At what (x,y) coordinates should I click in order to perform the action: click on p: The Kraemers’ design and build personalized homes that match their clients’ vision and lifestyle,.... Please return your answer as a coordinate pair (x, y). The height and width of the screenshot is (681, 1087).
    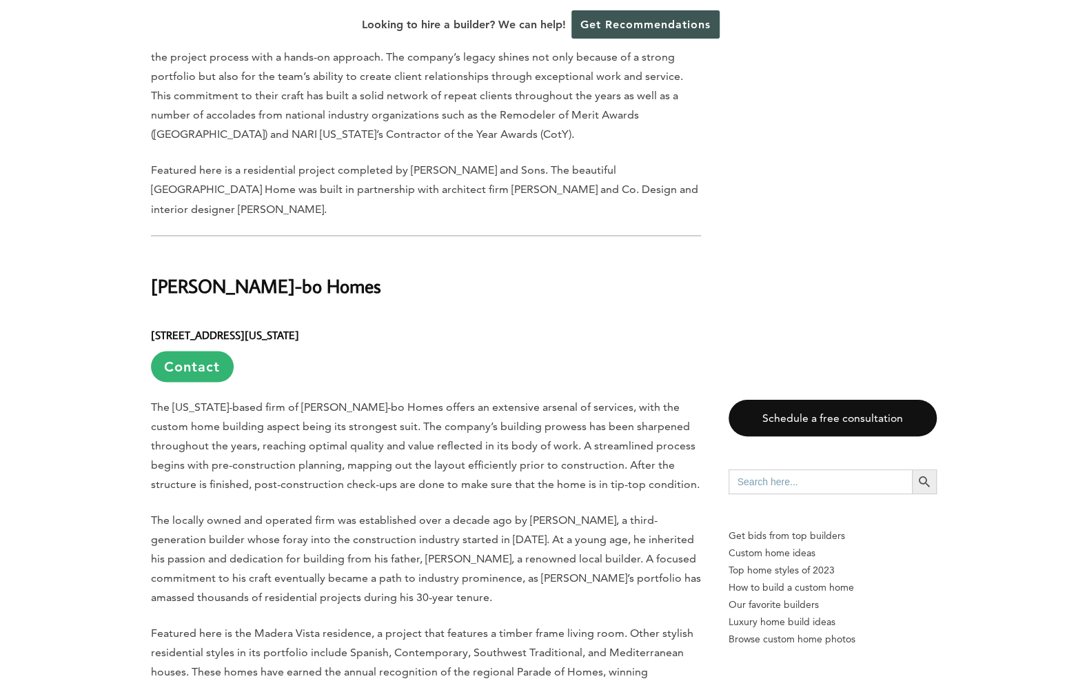
    Looking at the image, I should click on (426, 86).